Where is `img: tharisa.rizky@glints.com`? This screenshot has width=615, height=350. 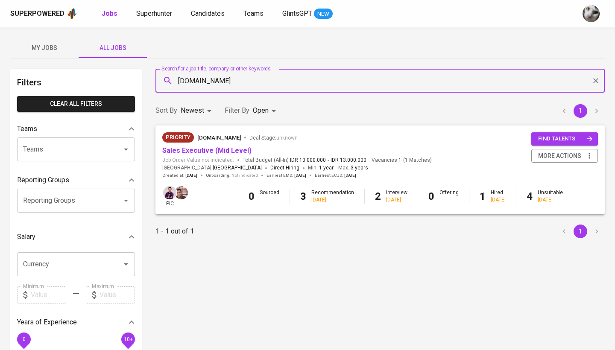 img: tharisa.rizky@glints.com is located at coordinates (591, 14).